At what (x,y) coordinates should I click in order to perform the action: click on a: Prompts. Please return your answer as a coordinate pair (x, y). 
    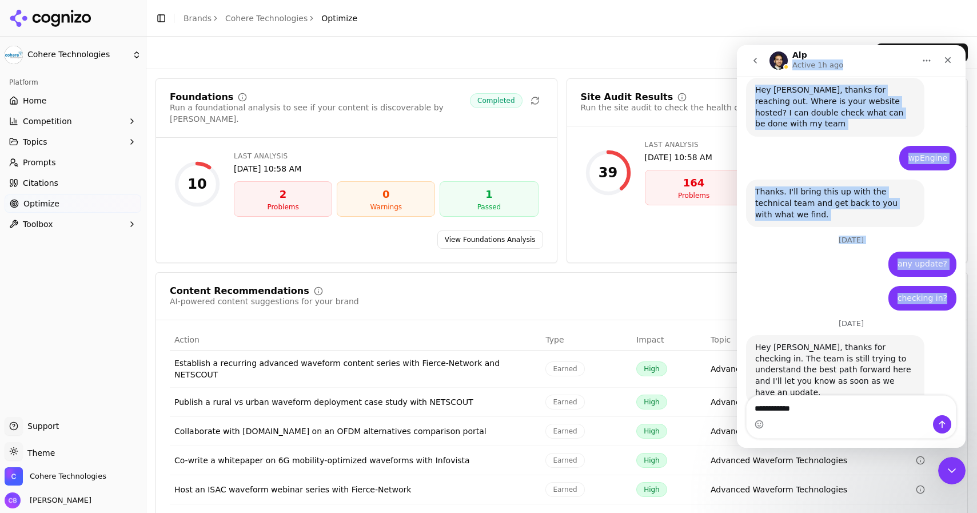
    Looking at the image, I should click on (73, 162).